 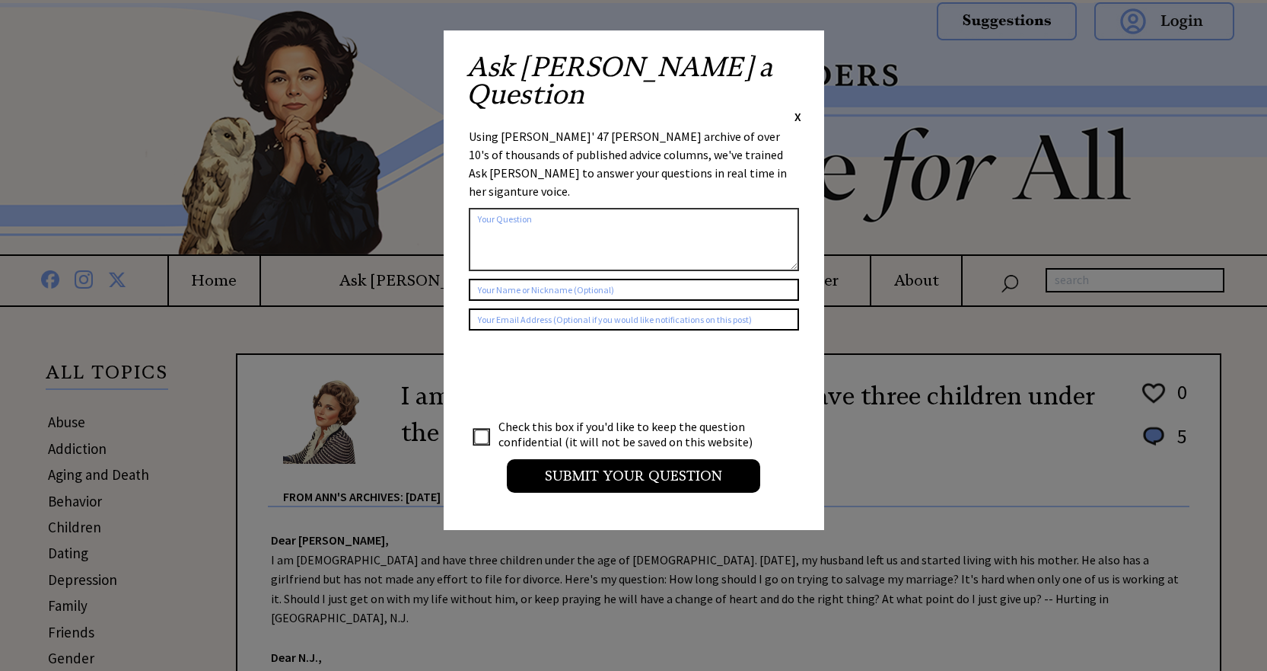 What do you see at coordinates (634, 289) in the screenshot?
I see `input: Your Name or Nickname (Optional)` at bounding box center [634, 289].